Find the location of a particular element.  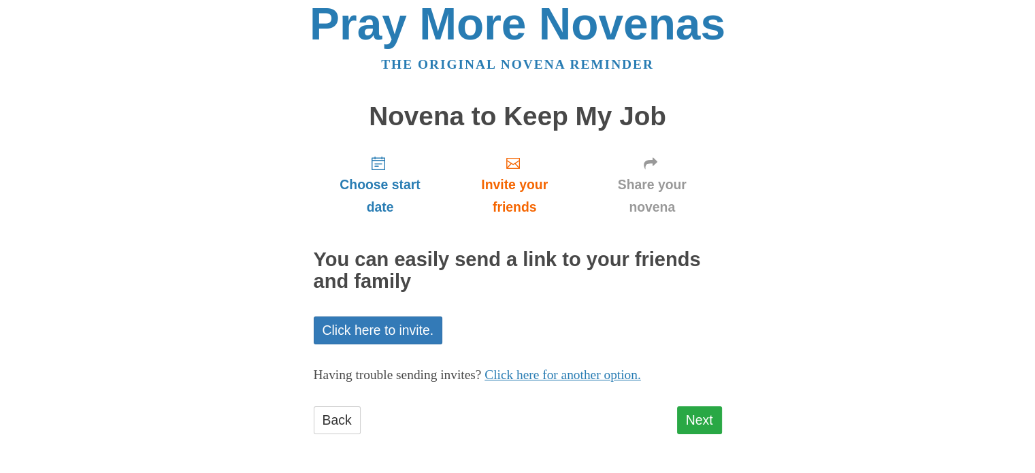

h1: Novena to Keep My Job is located at coordinates (518, 116).